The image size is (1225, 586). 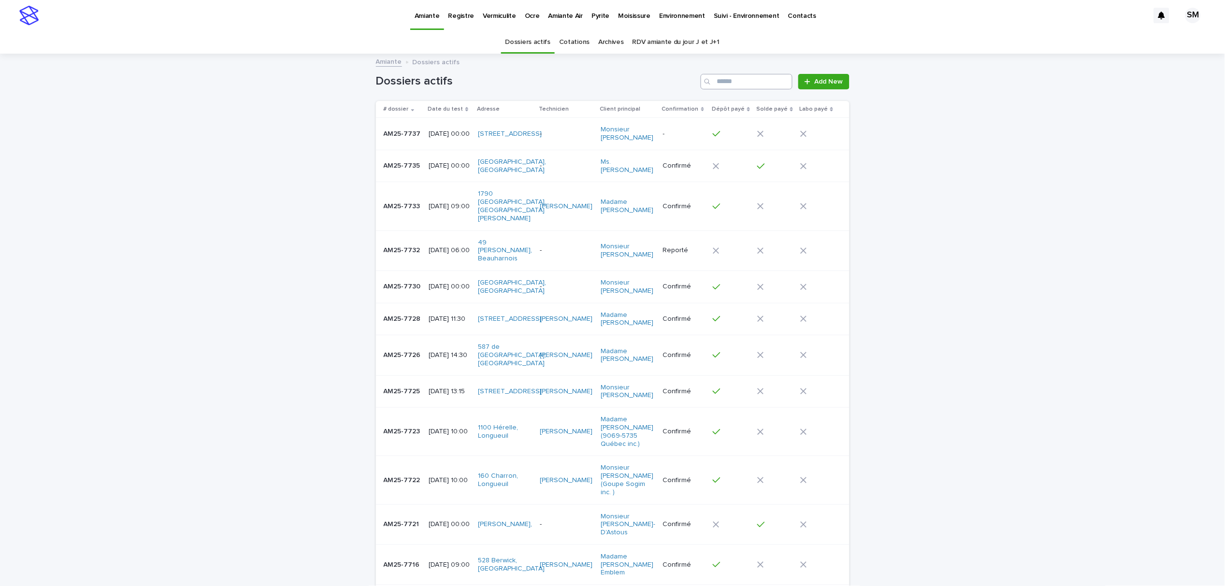 What do you see at coordinates (29, 15) in the screenshot?
I see `img: stacker-logo-s-only.png` at bounding box center [29, 15].